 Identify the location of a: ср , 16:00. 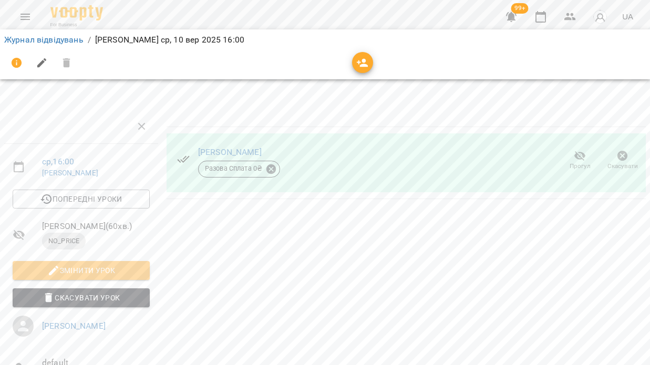
(58, 161).